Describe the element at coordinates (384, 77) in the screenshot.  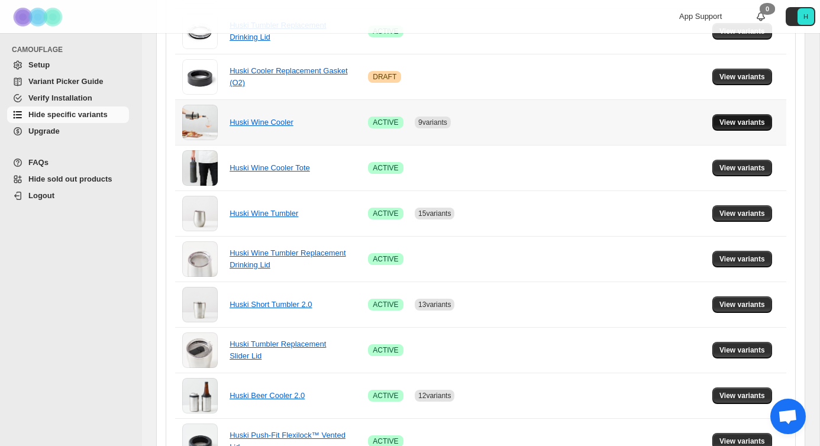
I see `span: DRAFT` at that location.